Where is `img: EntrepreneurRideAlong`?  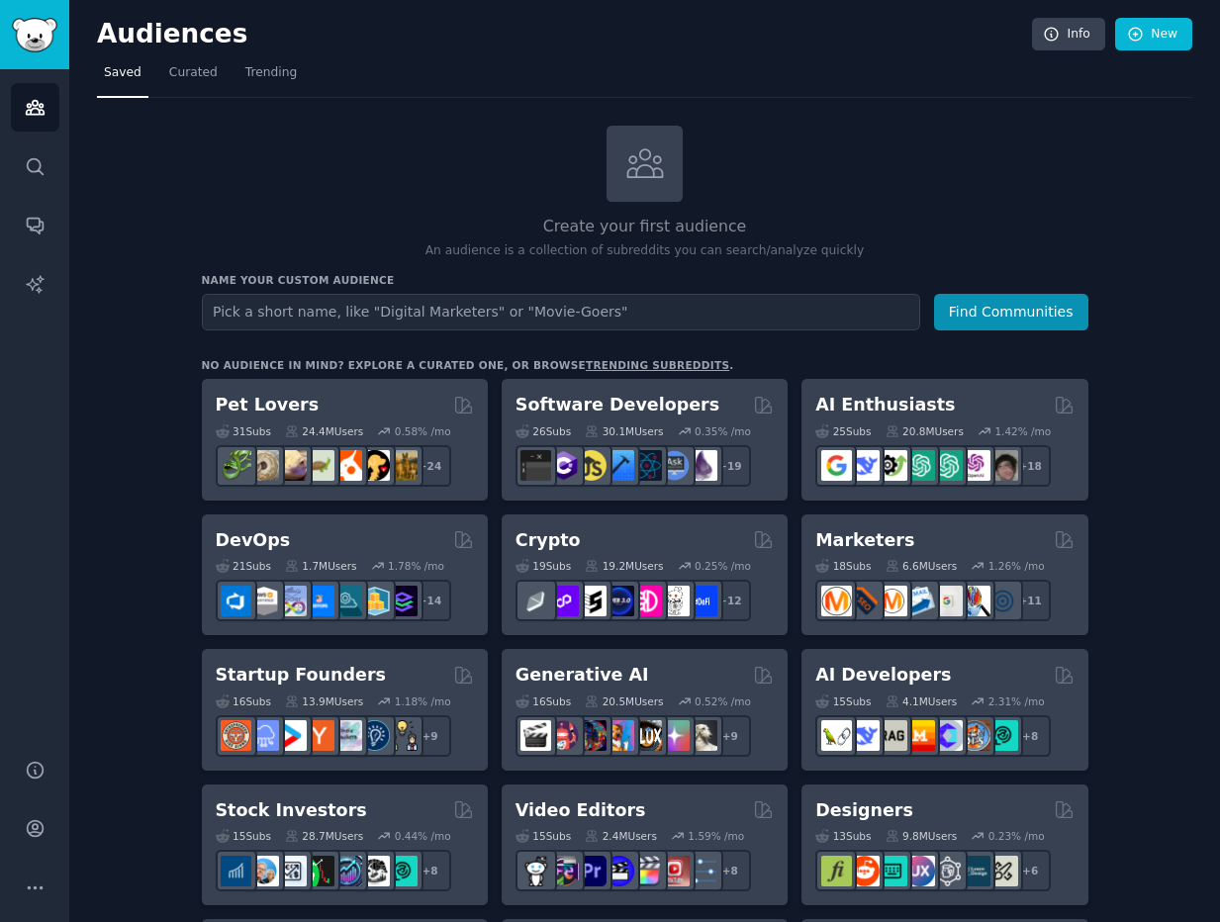
img: EntrepreneurRideAlong is located at coordinates (235, 735).